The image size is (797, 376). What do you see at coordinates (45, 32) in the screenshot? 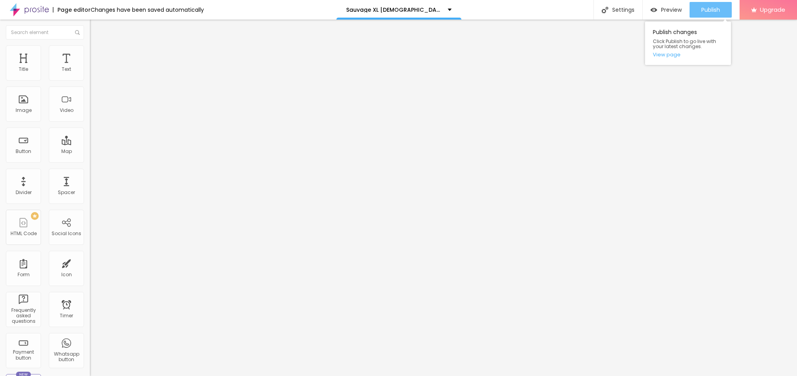
I see `input: Search element` at bounding box center [45, 32].